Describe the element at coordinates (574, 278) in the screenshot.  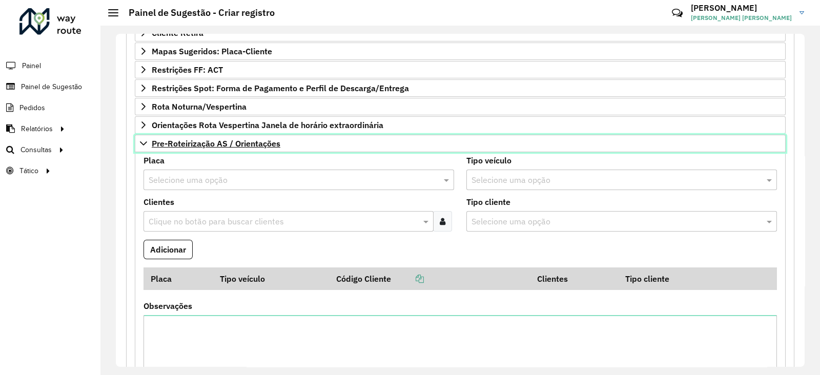
I see `th: Clientes` at that location.